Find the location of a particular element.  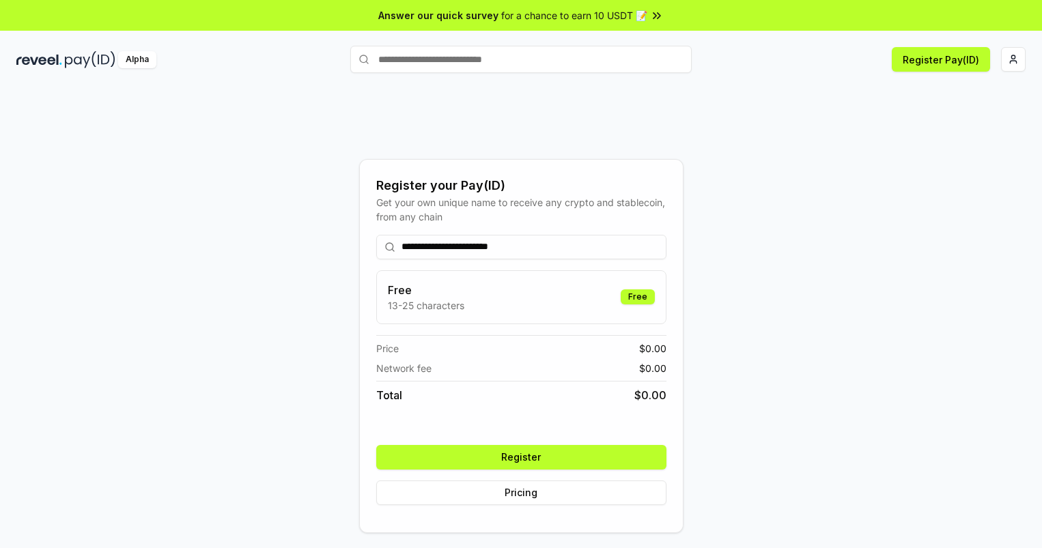

span: Network fee is located at coordinates (404, 368).